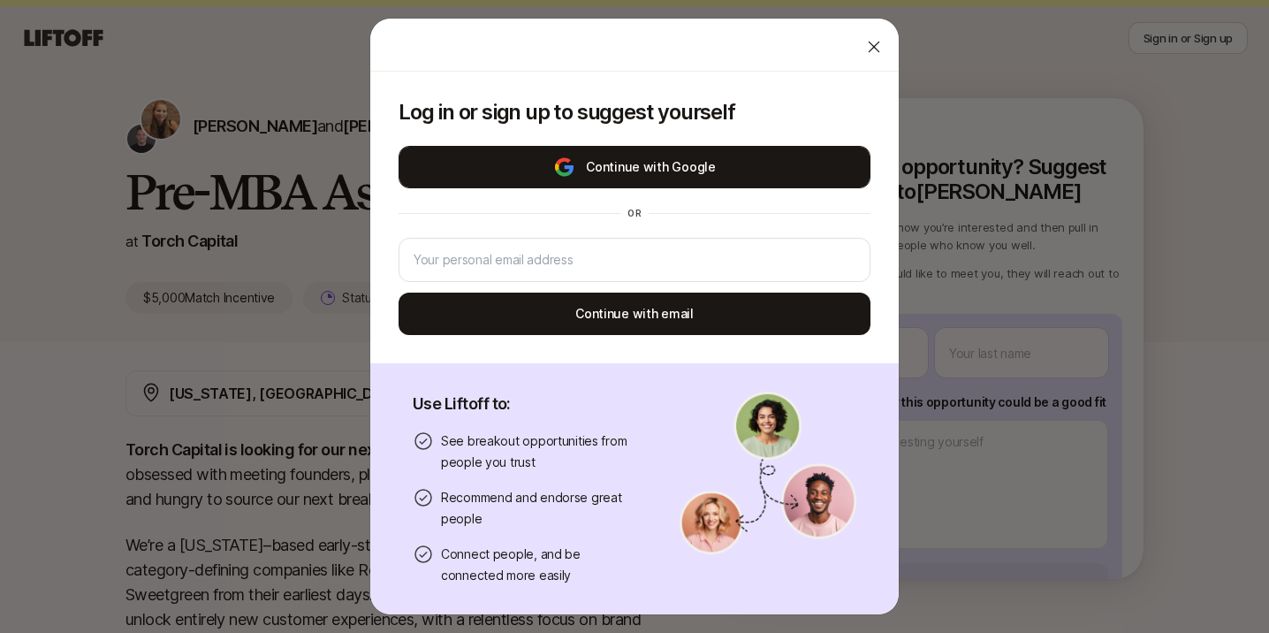  I want to click on input: Your personal email address, so click(635, 260).